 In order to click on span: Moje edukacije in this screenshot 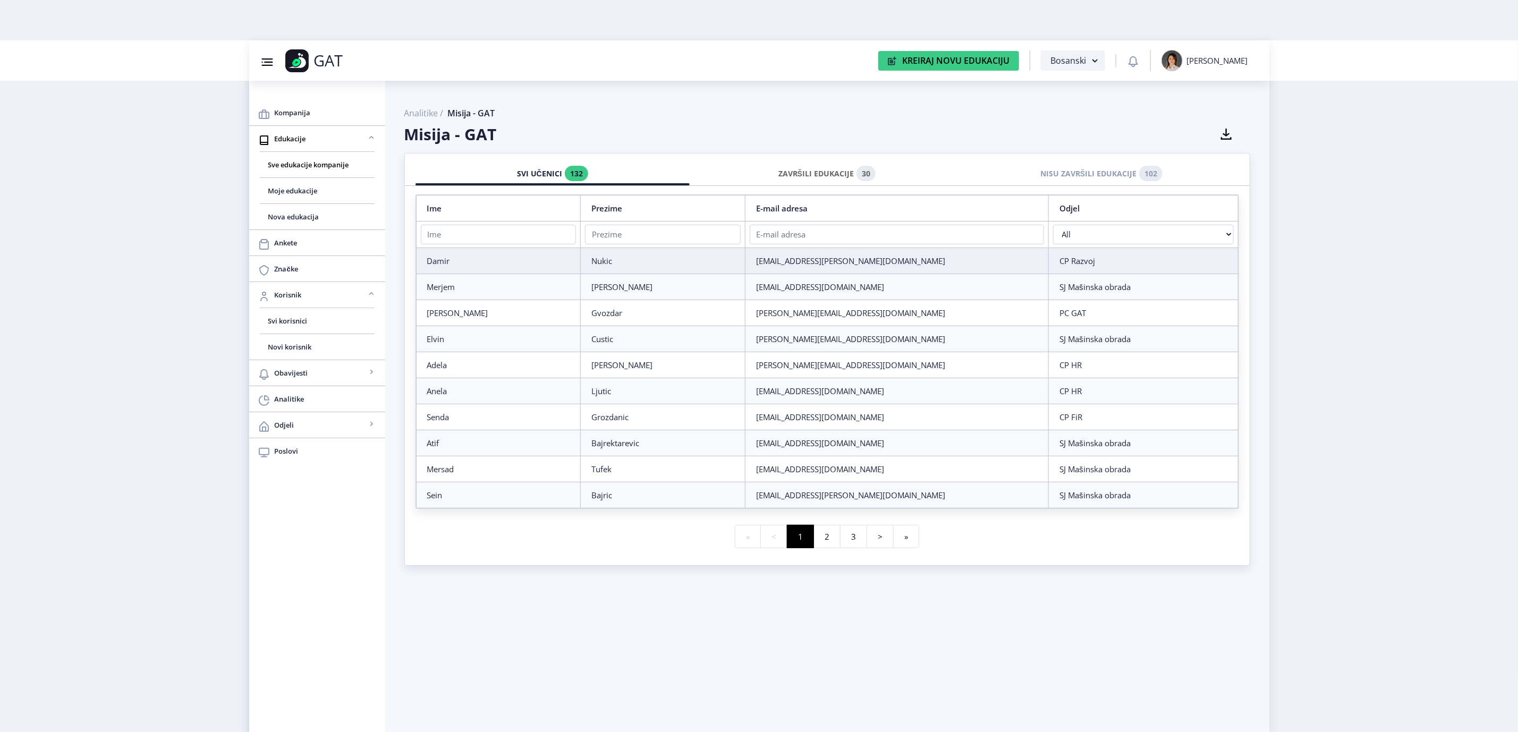, I will do `click(317, 191)`.